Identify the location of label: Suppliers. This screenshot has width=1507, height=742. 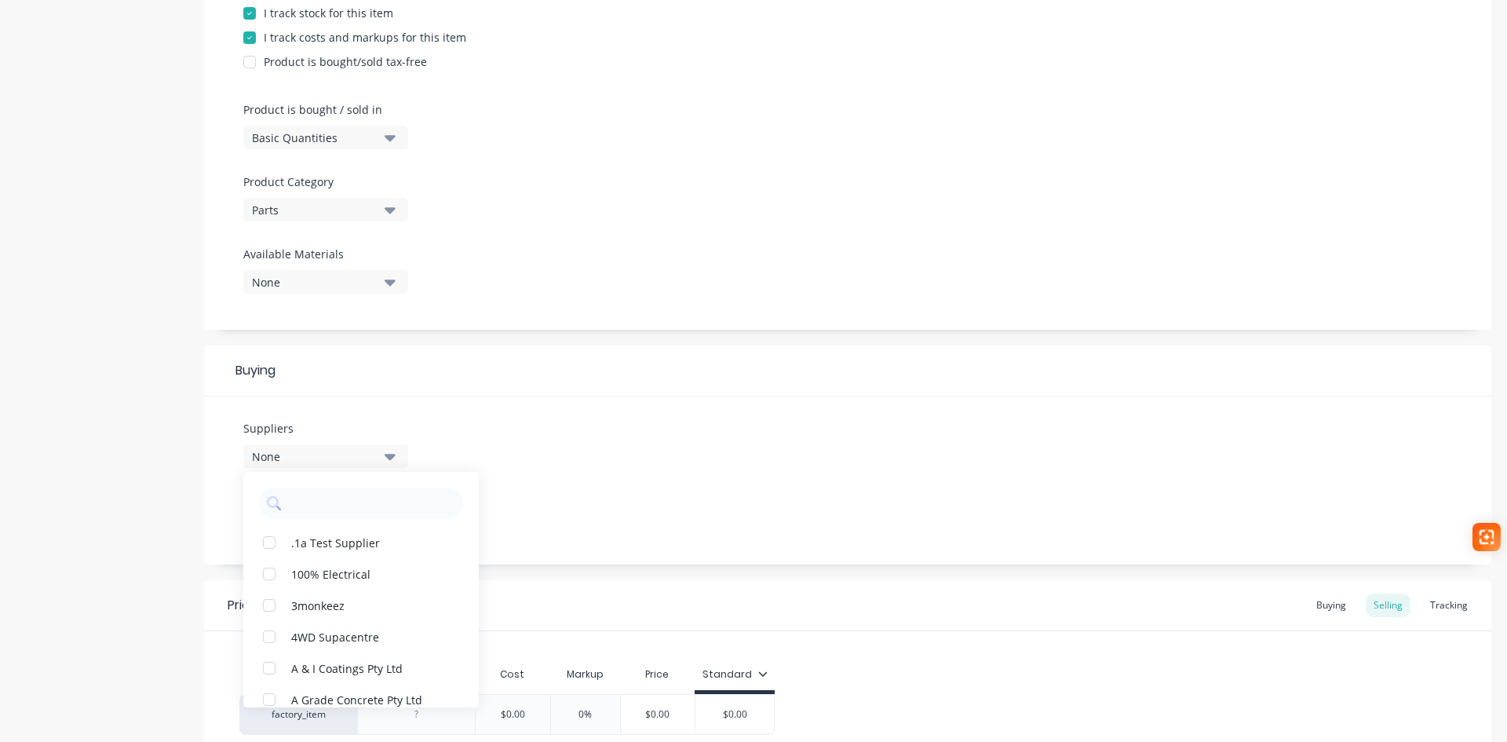
(326, 428).